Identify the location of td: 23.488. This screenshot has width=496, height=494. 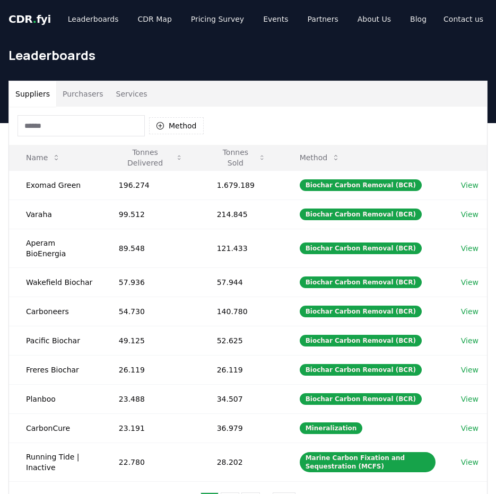
(151, 398).